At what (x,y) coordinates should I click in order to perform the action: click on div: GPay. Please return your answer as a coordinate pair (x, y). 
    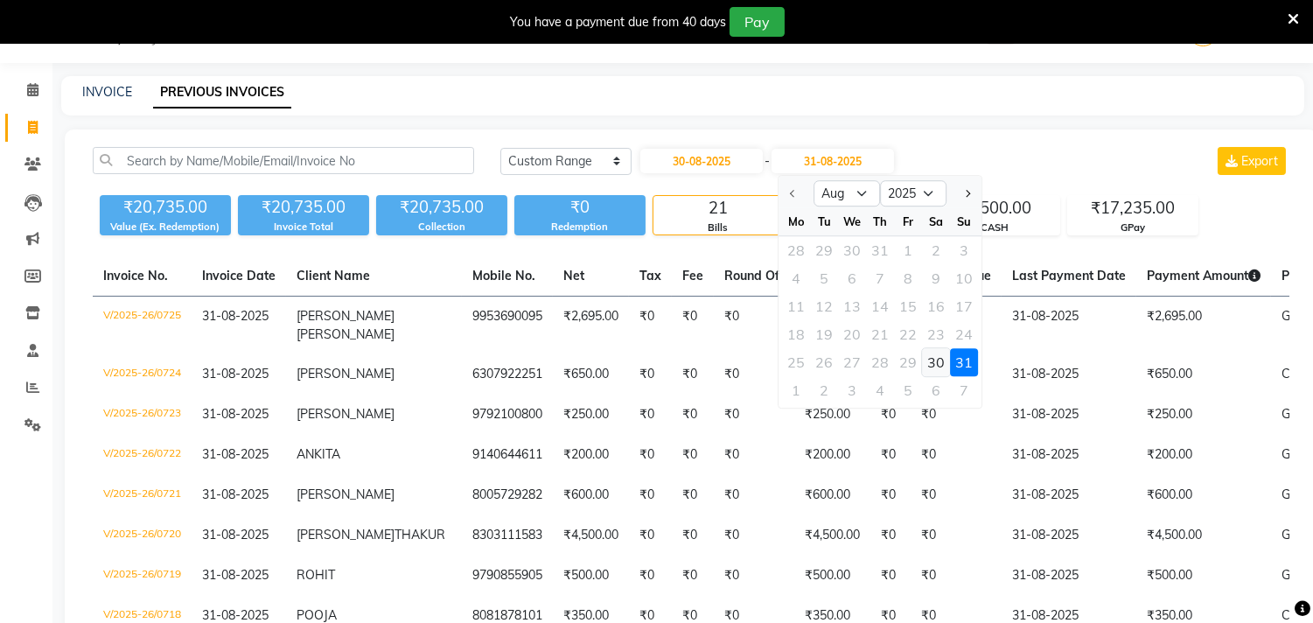
    Looking at the image, I should click on (1133, 227).